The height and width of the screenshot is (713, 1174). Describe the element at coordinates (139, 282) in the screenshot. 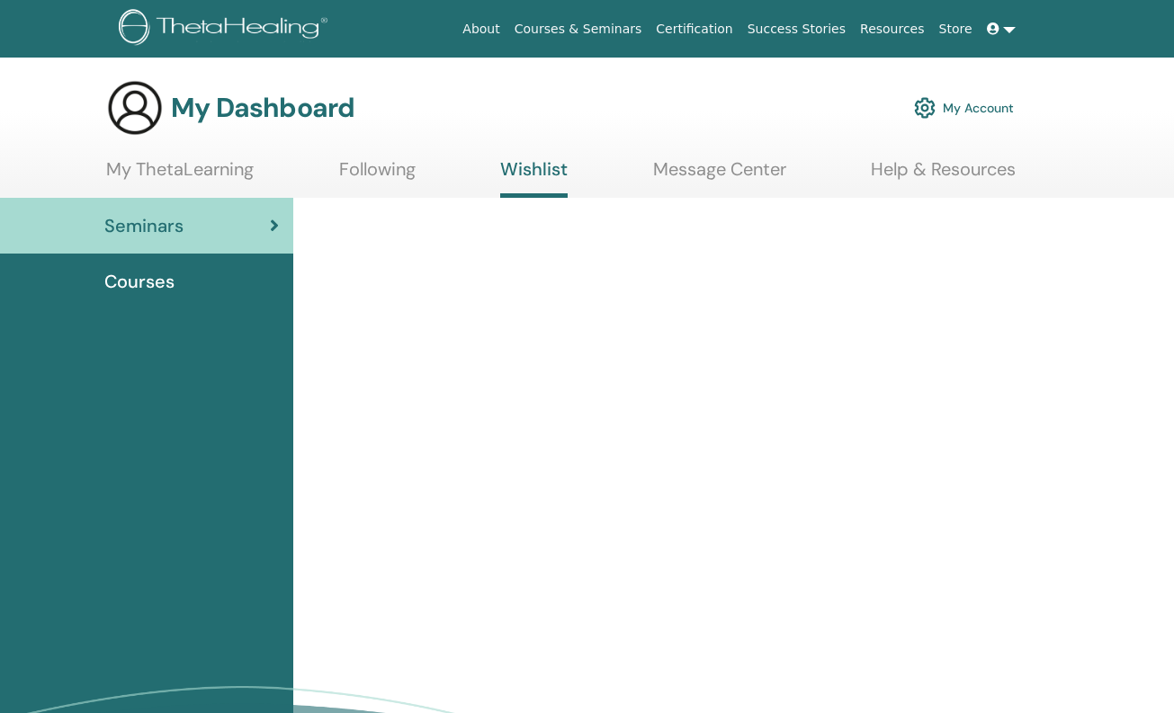

I see `span: Courses` at that location.